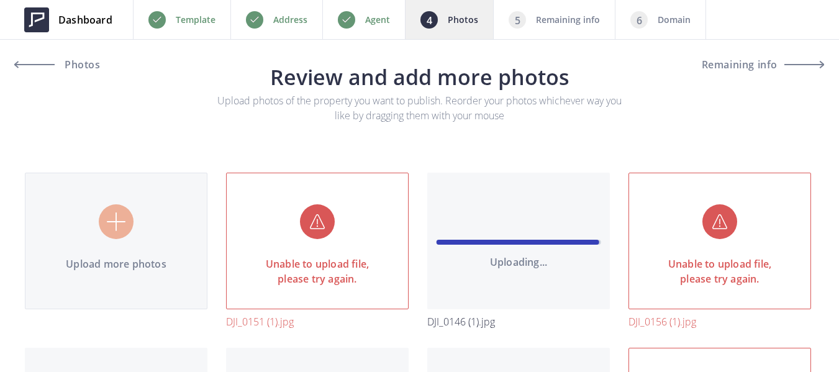 The image size is (839, 372). What do you see at coordinates (568, 20) in the screenshot?
I see `p: Remaining info` at bounding box center [568, 20].